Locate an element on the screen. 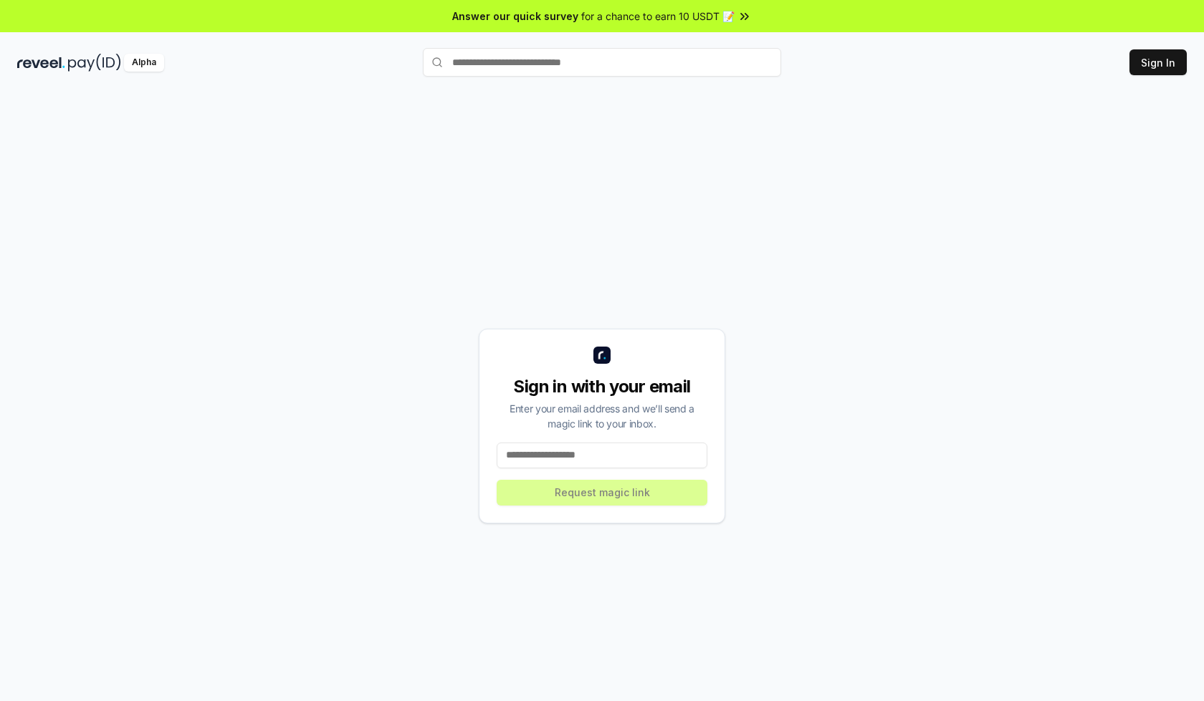 The height and width of the screenshot is (701, 1204). div: Alpha is located at coordinates (144, 62).